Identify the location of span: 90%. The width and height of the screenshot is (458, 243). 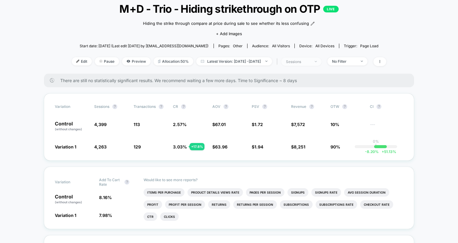
(335, 147).